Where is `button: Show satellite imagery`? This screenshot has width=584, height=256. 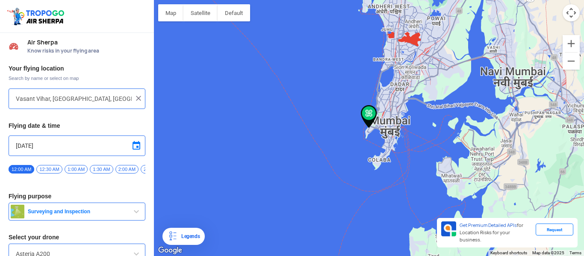
button: Show satellite imagery is located at coordinates (201, 13).